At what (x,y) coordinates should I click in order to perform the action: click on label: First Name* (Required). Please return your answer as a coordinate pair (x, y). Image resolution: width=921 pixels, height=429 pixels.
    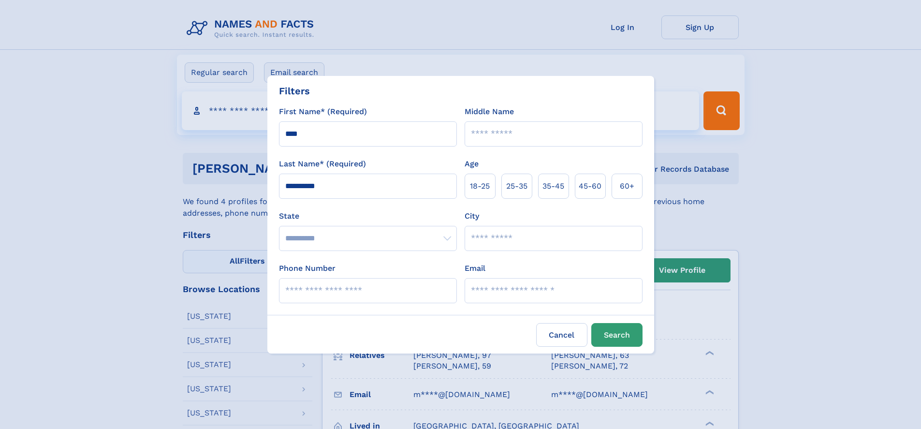
    Looking at the image, I should click on (323, 112).